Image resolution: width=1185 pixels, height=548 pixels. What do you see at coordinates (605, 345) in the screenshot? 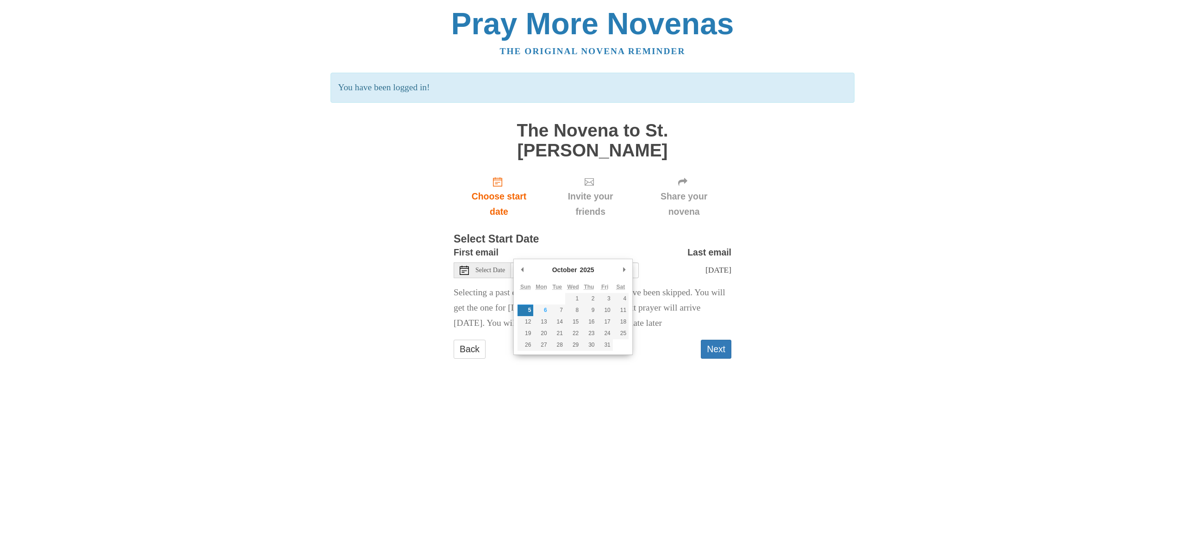
I see `button: 31` at bounding box center [605, 345].